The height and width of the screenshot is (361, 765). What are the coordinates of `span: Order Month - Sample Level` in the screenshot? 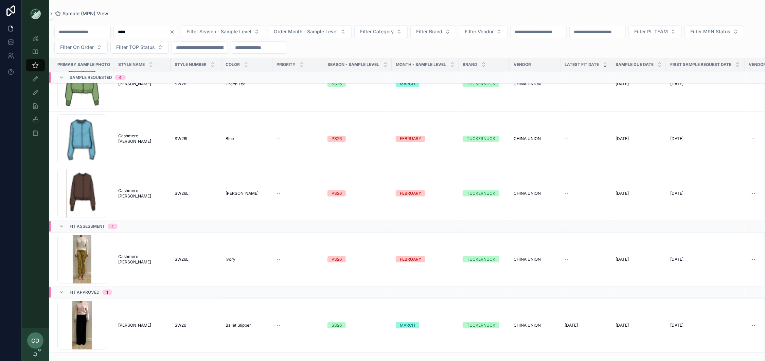 It's located at (306, 32).